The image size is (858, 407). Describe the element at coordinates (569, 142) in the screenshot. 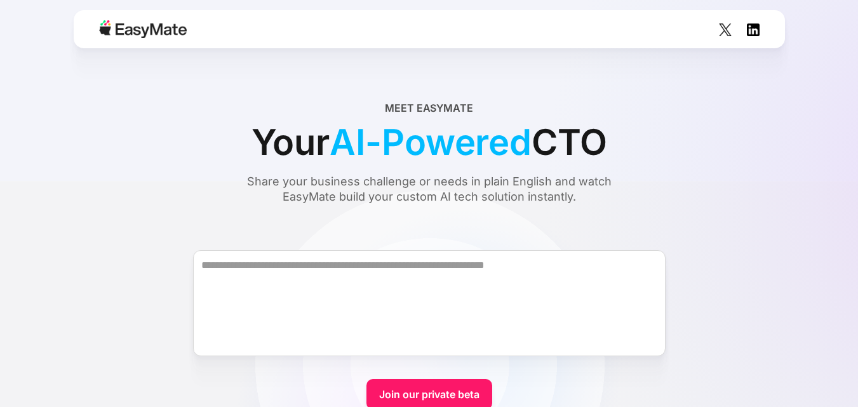

I see `span: CTO` at that location.